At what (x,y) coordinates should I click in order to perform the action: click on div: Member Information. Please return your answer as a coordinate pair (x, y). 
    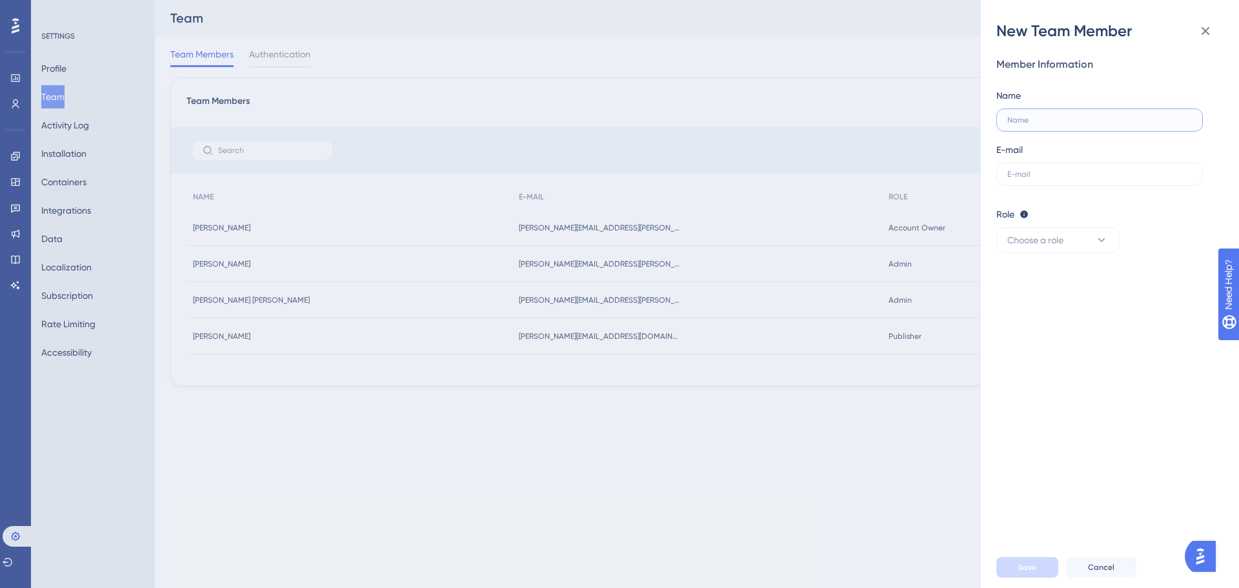
    Looking at the image, I should click on (1105, 65).